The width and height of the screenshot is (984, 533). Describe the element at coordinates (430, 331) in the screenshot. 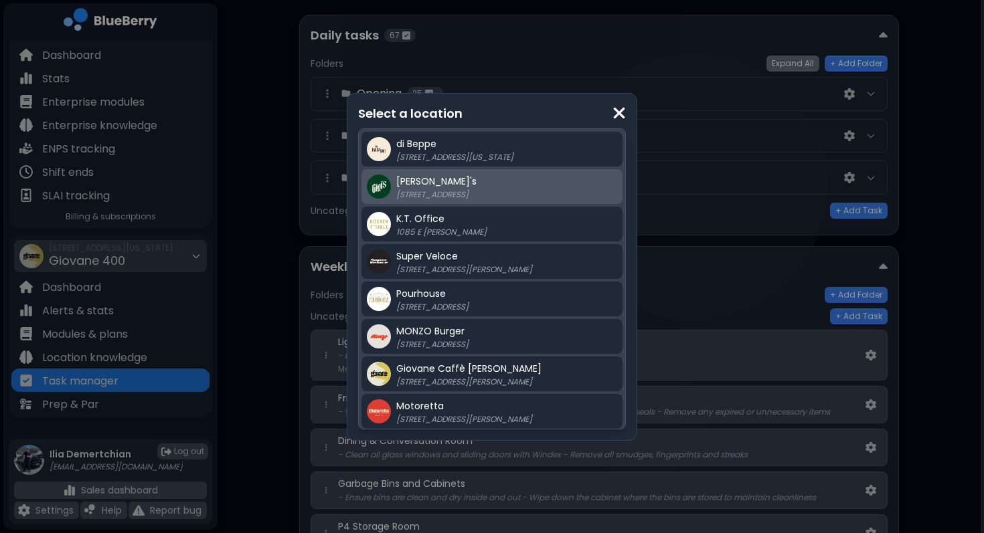

I see `span: MONZO Burger` at that location.